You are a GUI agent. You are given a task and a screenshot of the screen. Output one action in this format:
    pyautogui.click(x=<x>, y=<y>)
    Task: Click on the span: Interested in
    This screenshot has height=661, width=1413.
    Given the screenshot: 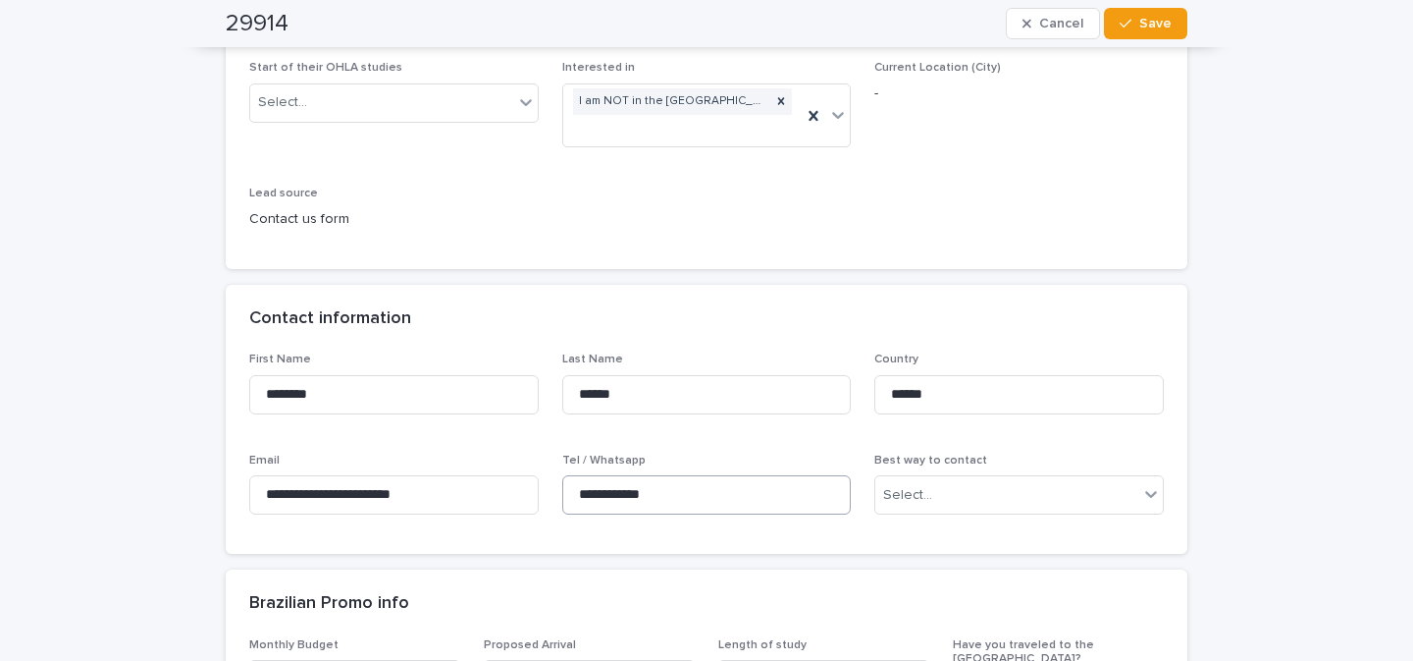 What is the action you would take?
    pyautogui.click(x=599, y=68)
    